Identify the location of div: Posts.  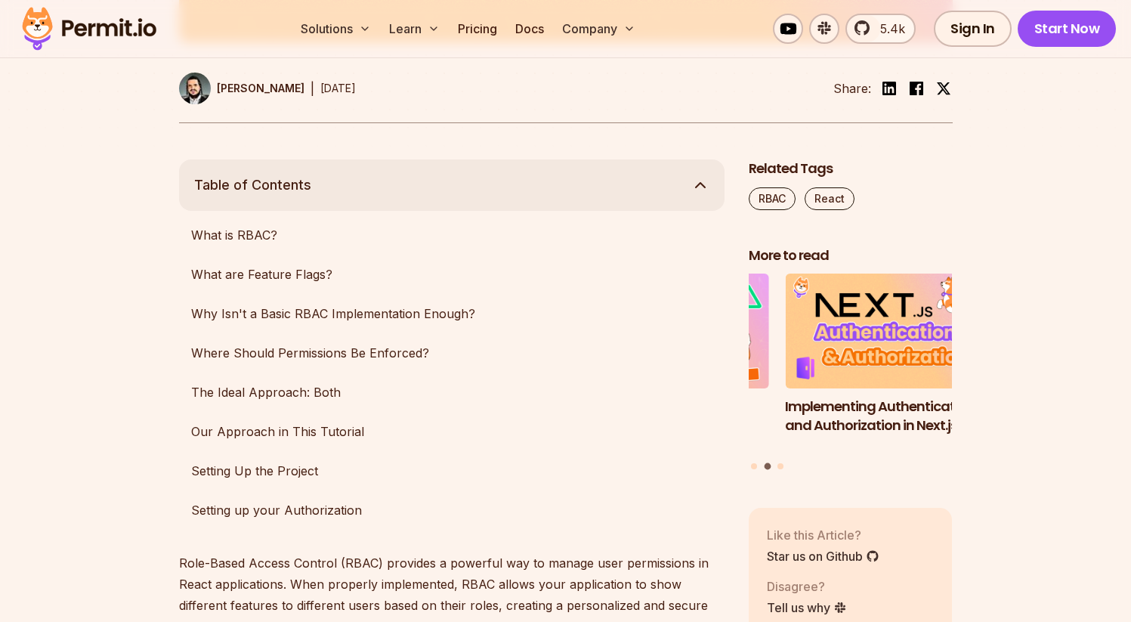
(851, 372).